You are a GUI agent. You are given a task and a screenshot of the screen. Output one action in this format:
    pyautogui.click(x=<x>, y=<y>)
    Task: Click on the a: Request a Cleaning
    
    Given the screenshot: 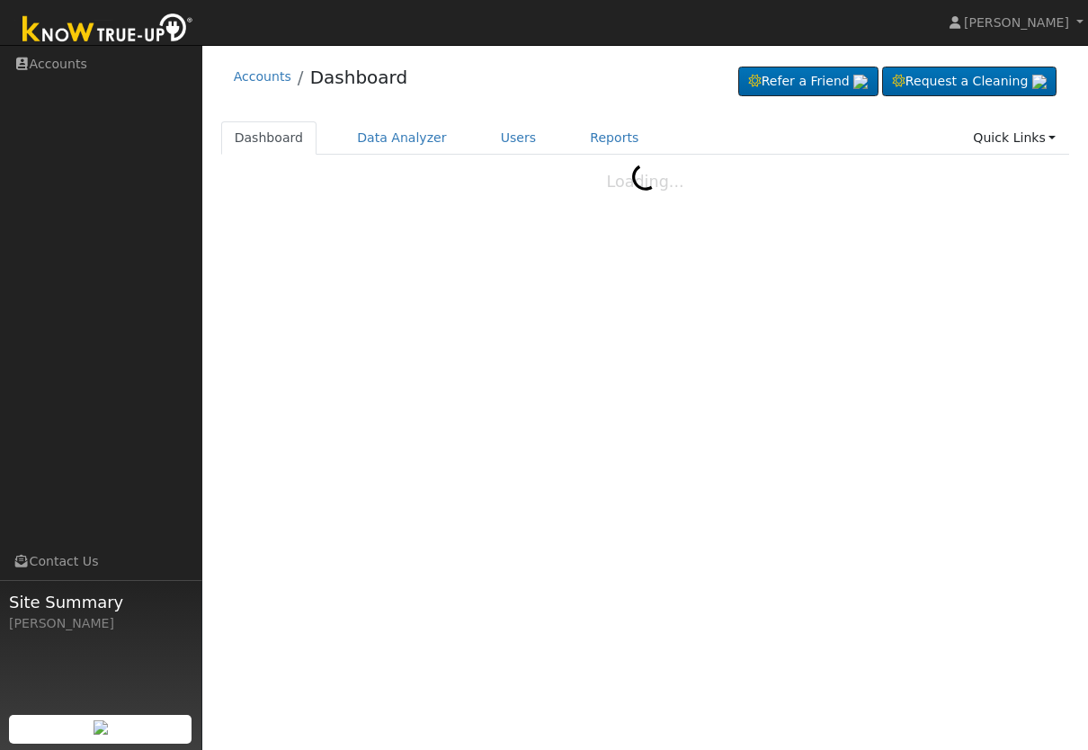 What is the action you would take?
    pyautogui.click(x=970, y=82)
    